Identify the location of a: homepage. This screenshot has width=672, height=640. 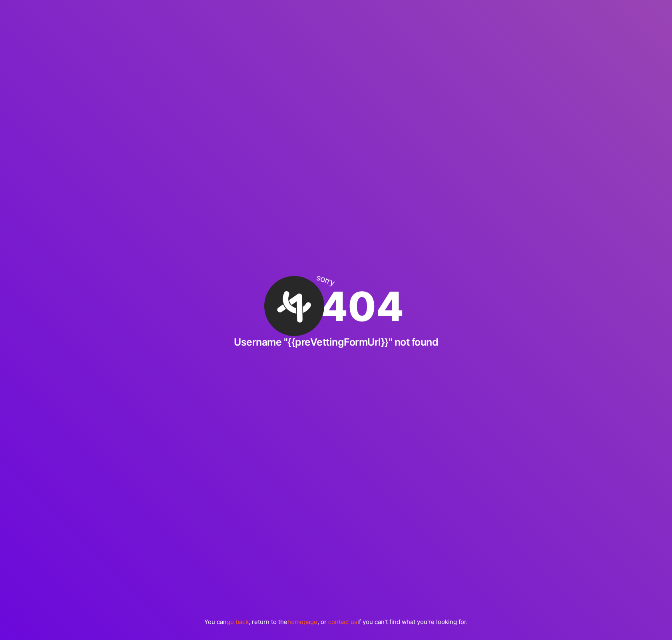
(302, 621).